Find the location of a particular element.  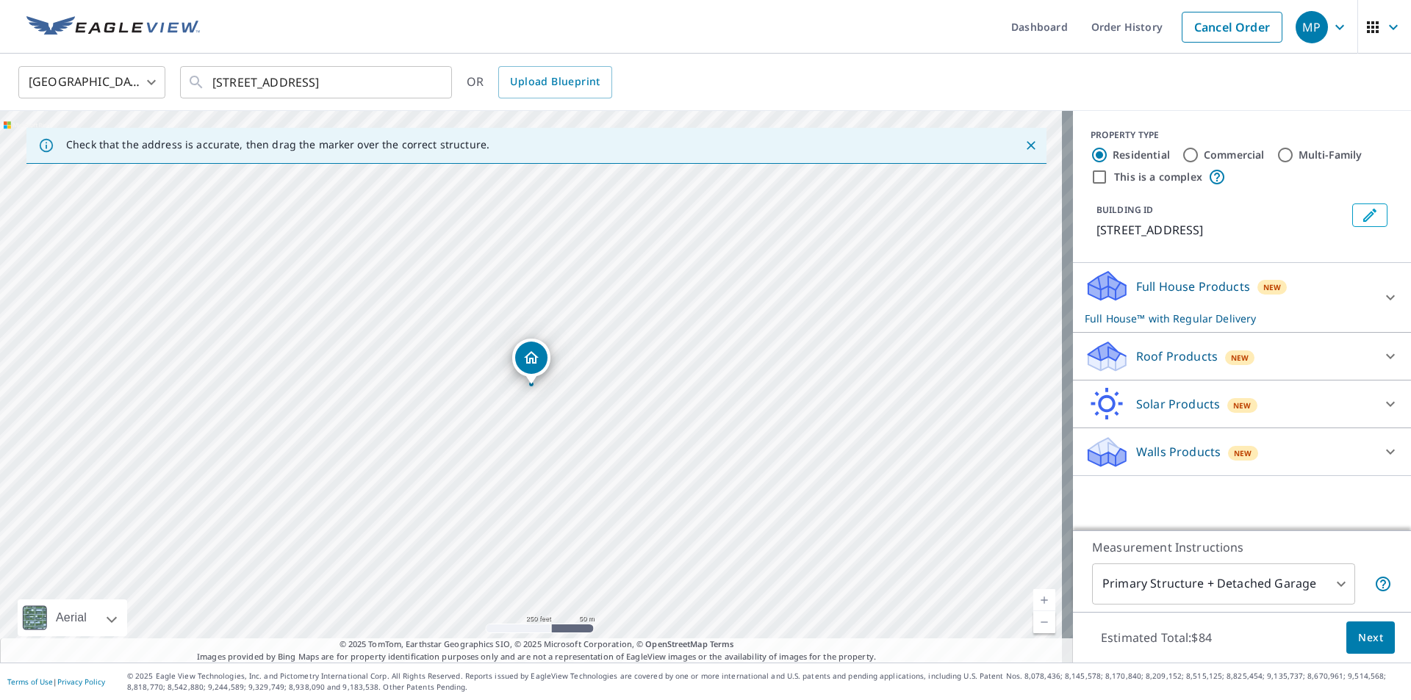

span: Next is located at coordinates (1370, 638).